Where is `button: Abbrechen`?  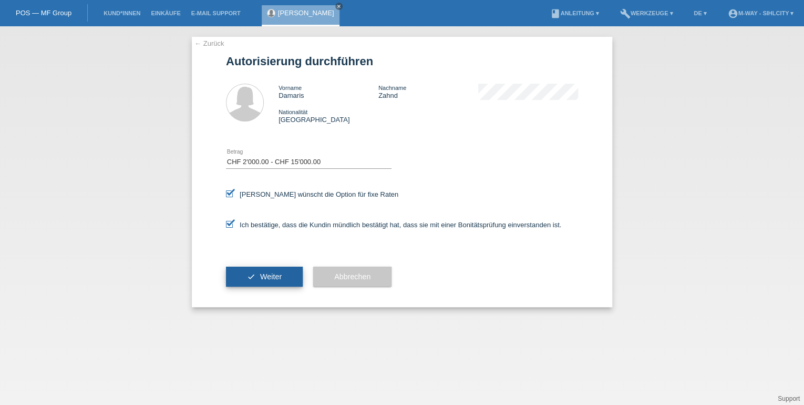 button: Abbrechen is located at coordinates (352, 276).